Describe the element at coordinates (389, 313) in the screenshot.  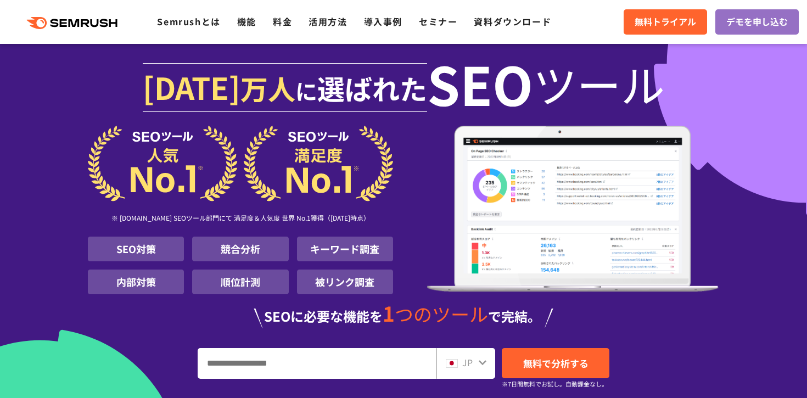
I see `span: 1` at that location.